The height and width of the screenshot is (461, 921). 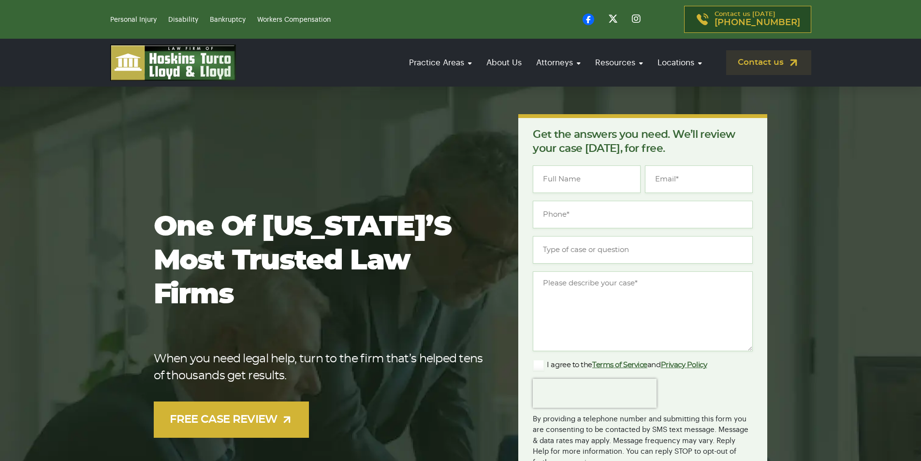 What do you see at coordinates (133, 20) in the screenshot?
I see `a: Personal Injury` at bounding box center [133, 20].